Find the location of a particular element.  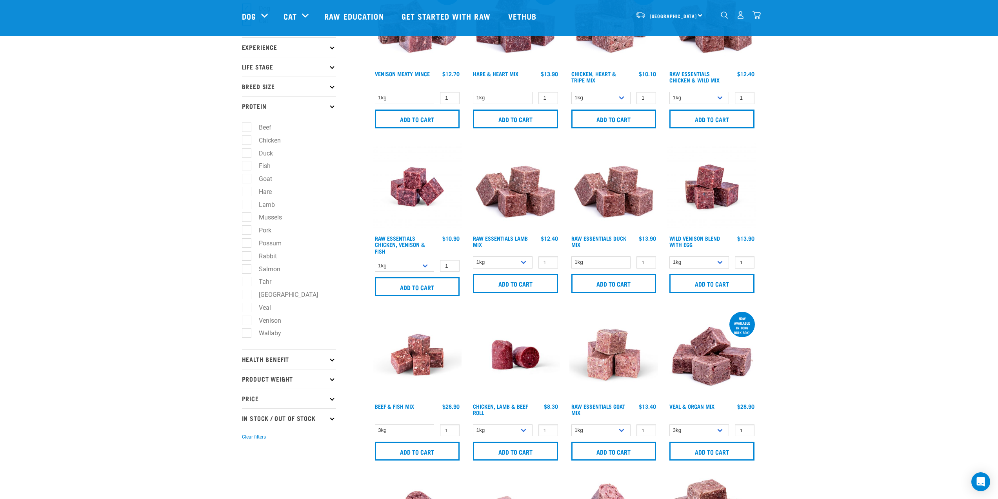

label: Fish is located at coordinates (260, 166).